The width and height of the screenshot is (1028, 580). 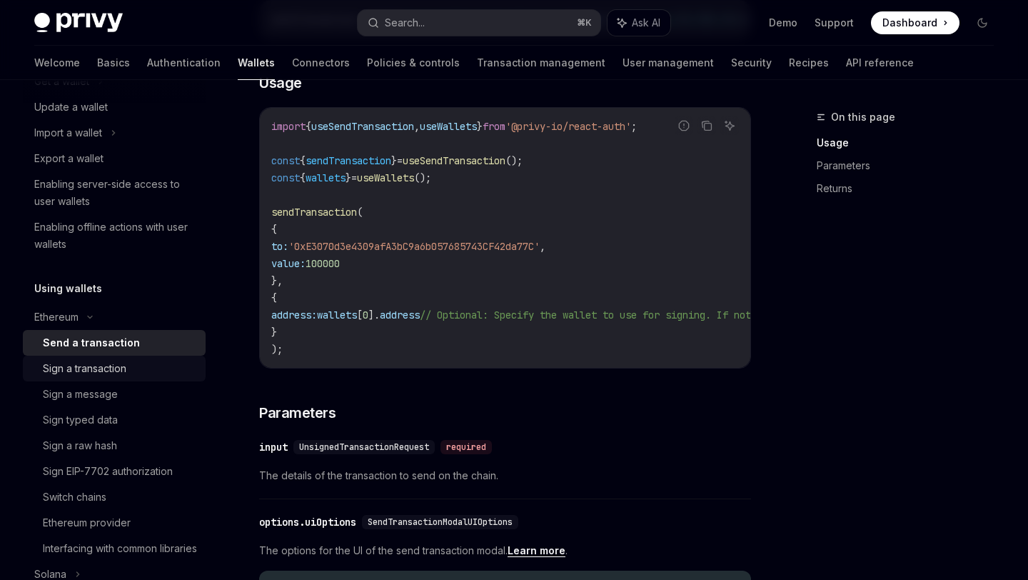 What do you see at coordinates (288, 263) in the screenshot?
I see `span: value:` at bounding box center [288, 263].